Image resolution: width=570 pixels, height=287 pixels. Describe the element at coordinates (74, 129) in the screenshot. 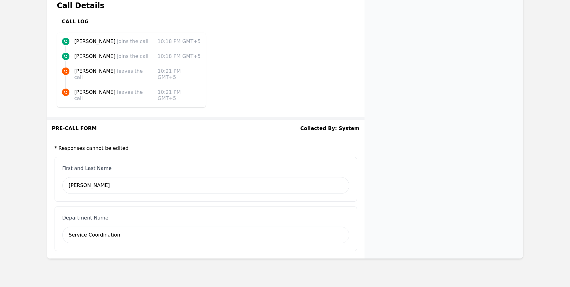

I see `h3: Pre-Call Form` at that location.